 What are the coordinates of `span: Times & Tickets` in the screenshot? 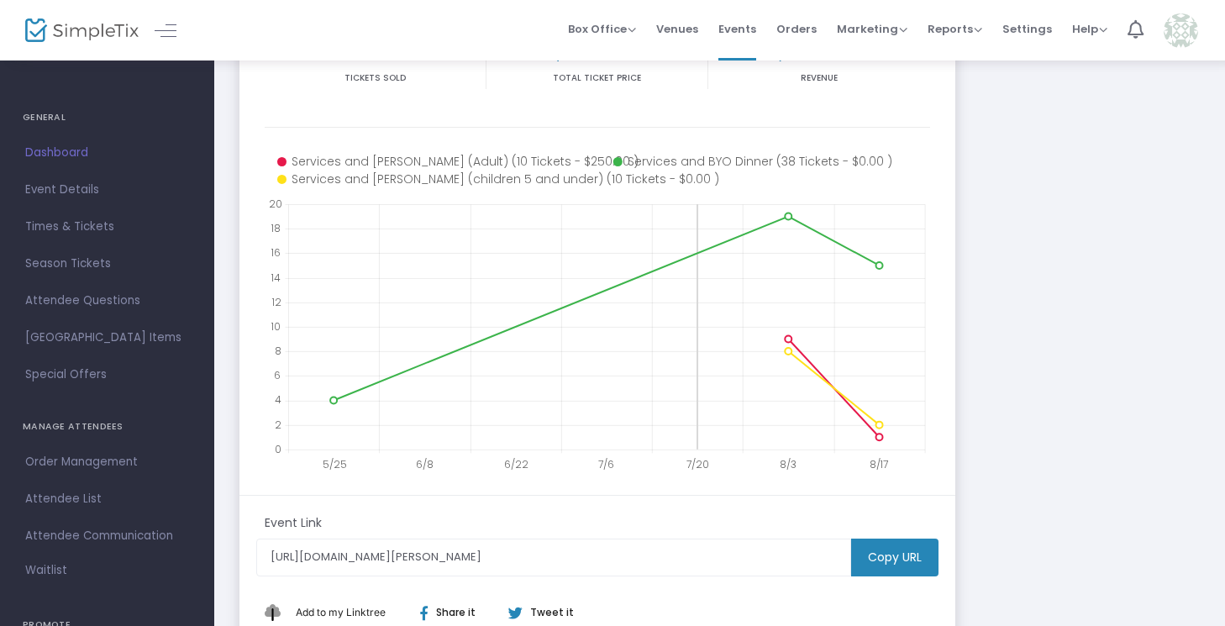 It's located at (107, 227).